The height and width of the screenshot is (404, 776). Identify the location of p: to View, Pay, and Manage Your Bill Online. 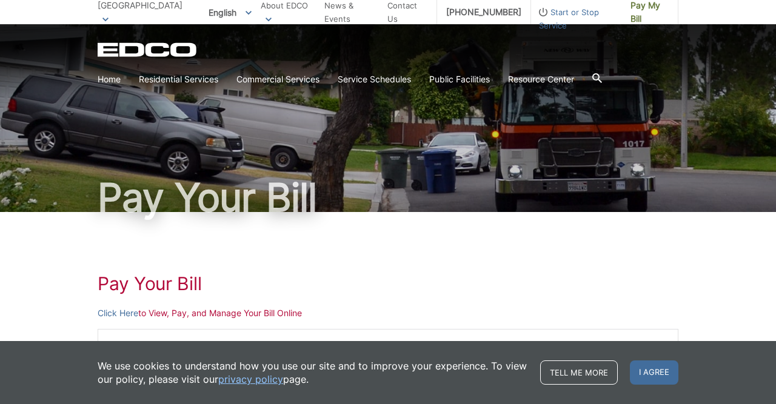
(388, 313).